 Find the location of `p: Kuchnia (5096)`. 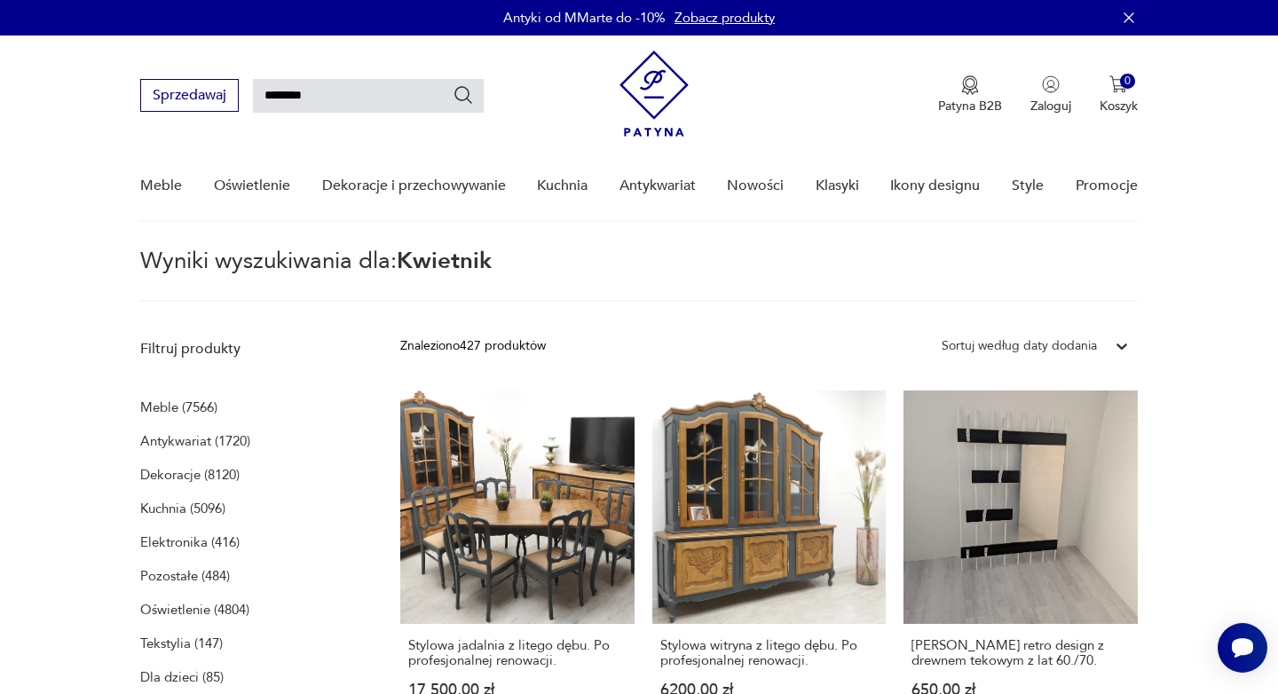

p: Kuchnia (5096) is located at coordinates (183, 509).